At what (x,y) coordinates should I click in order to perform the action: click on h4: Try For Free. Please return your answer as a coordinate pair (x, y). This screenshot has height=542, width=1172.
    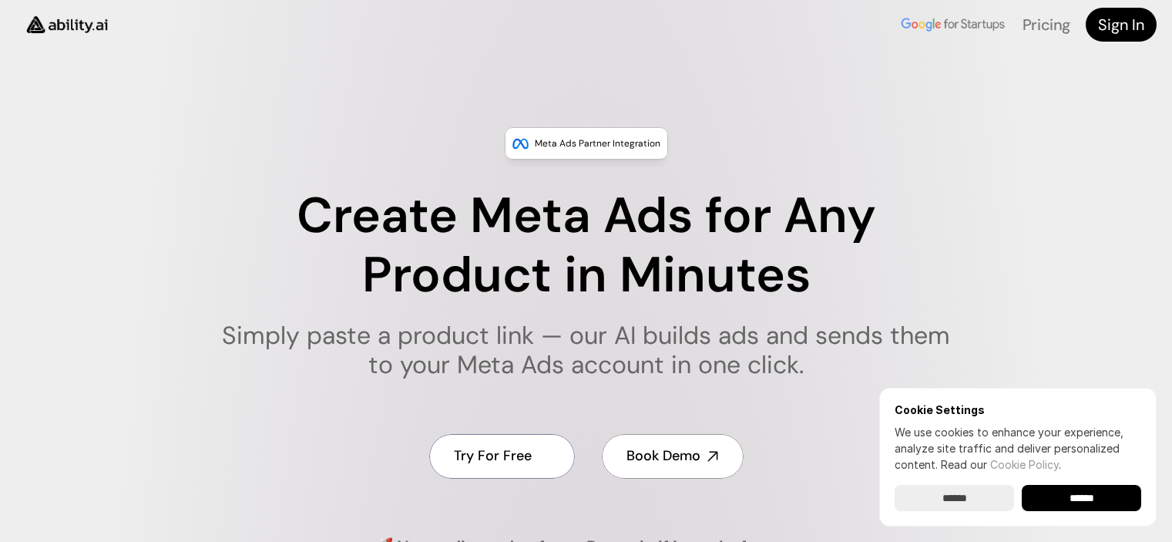
    Looking at the image, I should click on (492, 455).